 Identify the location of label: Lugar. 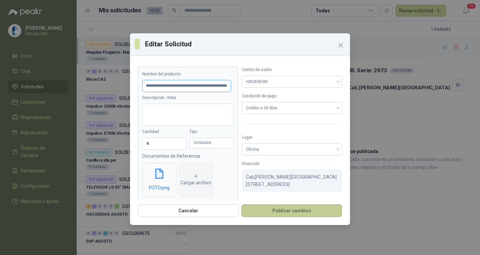
(292, 137).